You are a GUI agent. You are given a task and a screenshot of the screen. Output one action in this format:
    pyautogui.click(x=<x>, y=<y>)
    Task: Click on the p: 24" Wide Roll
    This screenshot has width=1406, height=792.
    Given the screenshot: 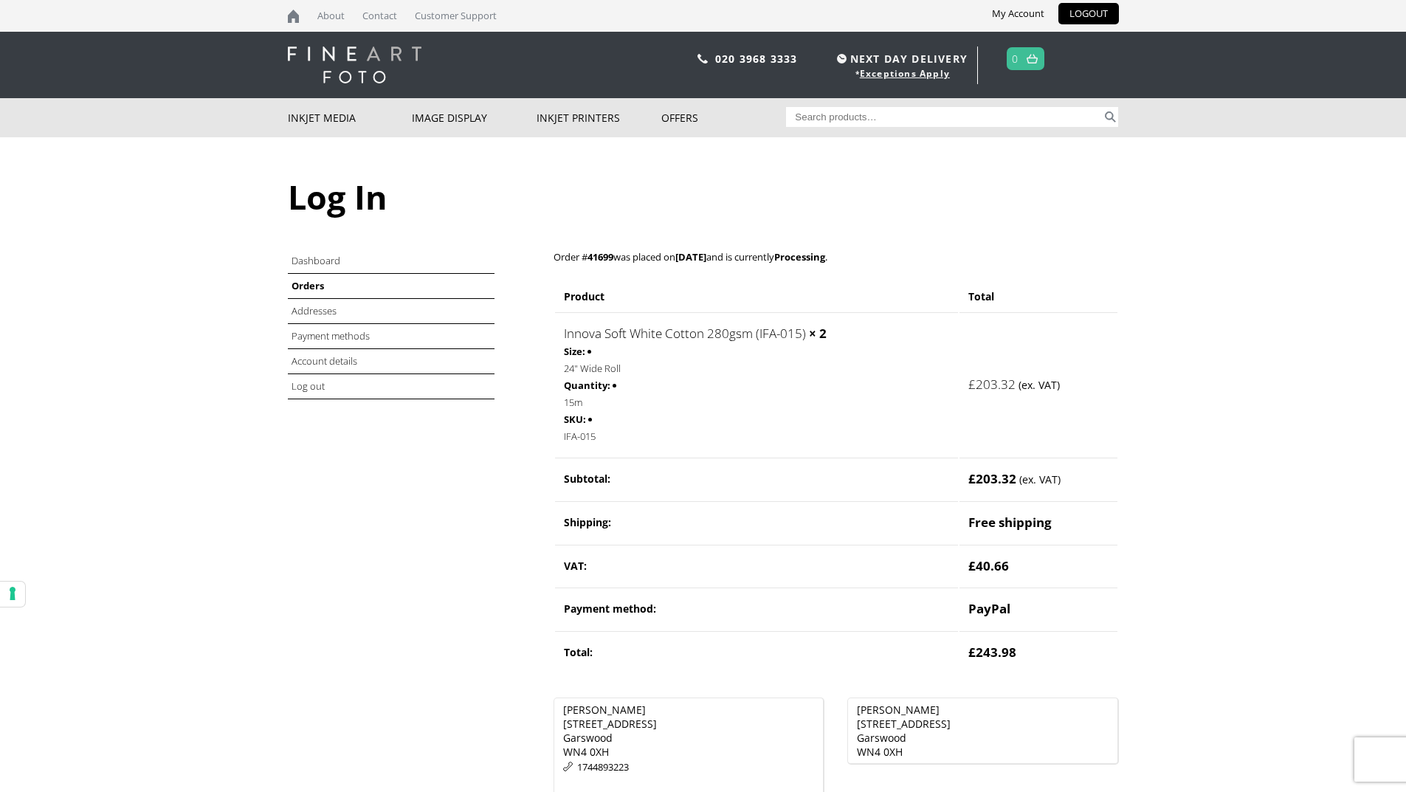 What is the action you would take?
    pyautogui.click(x=756, y=368)
    